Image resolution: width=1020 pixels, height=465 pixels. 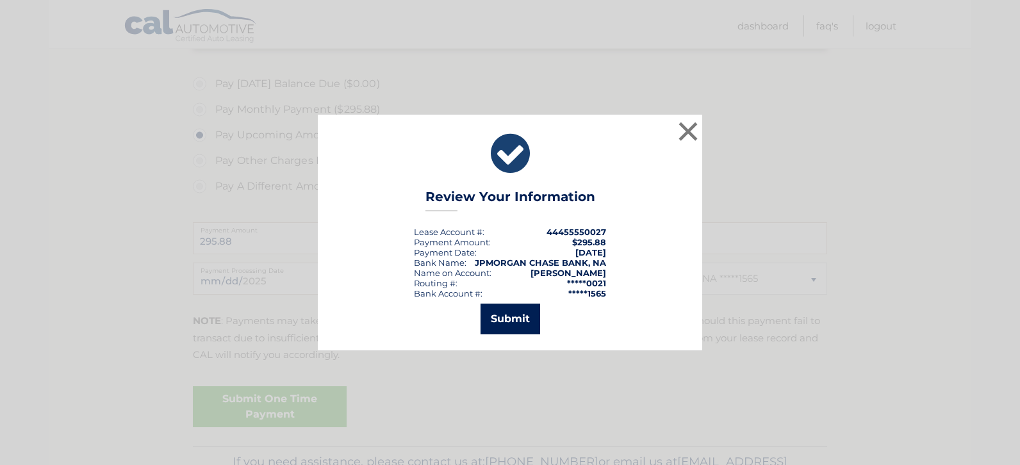 I want to click on div: Lease Account #:, so click(x=449, y=232).